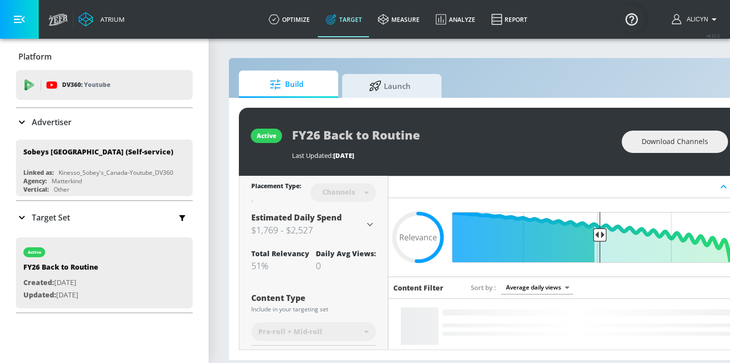  Describe the element at coordinates (675, 142) in the screenshot. I see `span: Download Channels` at that location.